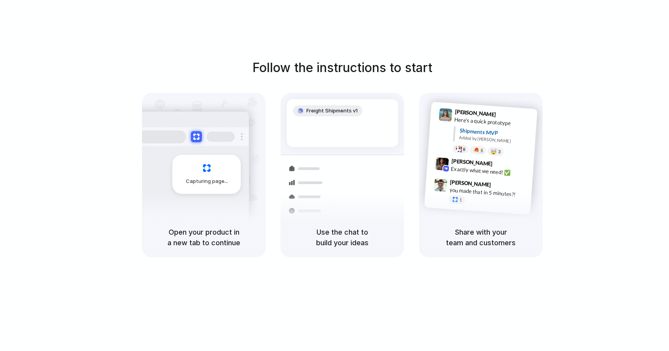 The height and width of the screenshot is (351, 669). What do you see at coordinates (482, 150) in the screenshot?
I see `span: 5` at bounding box center [482, 150].